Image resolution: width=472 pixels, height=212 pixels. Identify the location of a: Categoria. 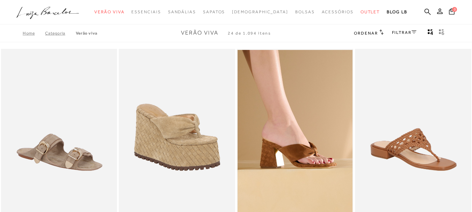
(60, 33).